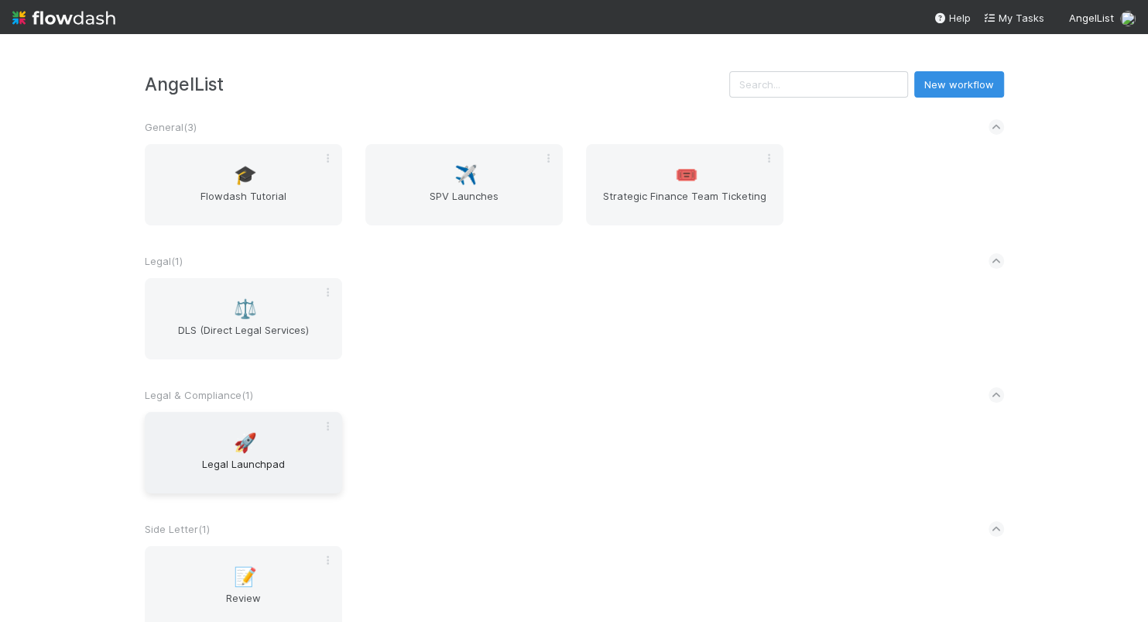 This screenshot has height=622, width=1148. Describe the element at coordinates (243, 338) in the screenshot. I see `span: DLS (Direct Legal Services)` at that location.